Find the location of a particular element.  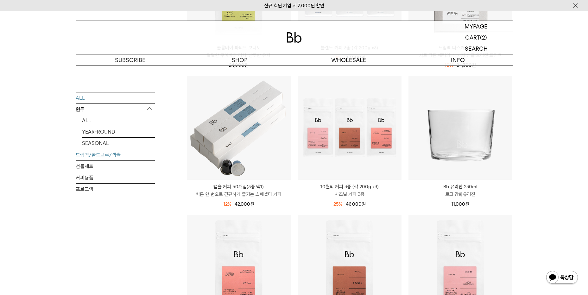

a: SHOP is located at coordinates (239, 60).